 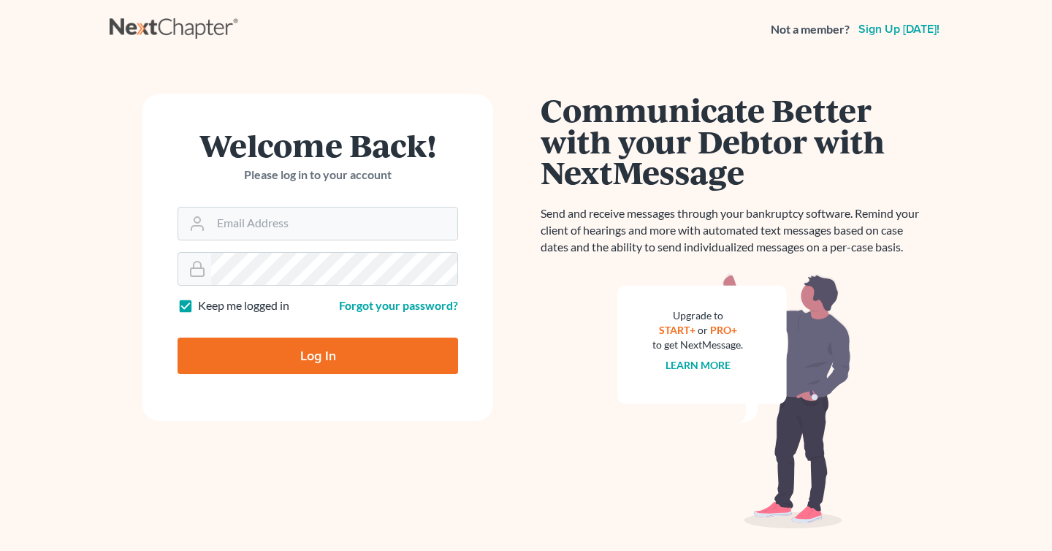 I want to click on span: or, so click(x=703, y=329).